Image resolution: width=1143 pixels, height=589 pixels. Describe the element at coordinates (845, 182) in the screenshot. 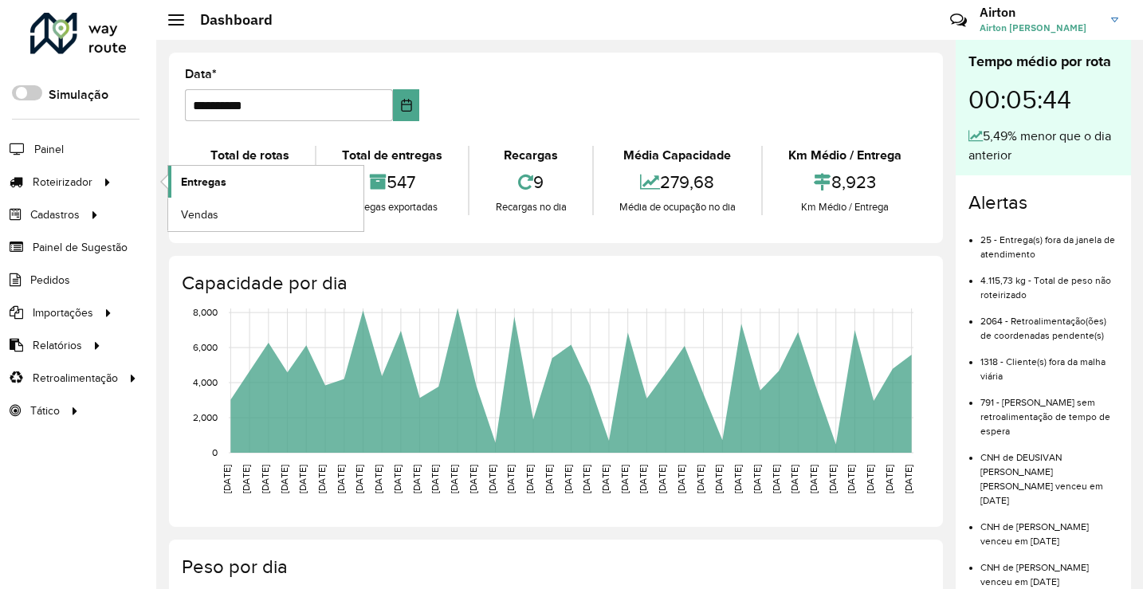

I see `div: 8,923` at that location.